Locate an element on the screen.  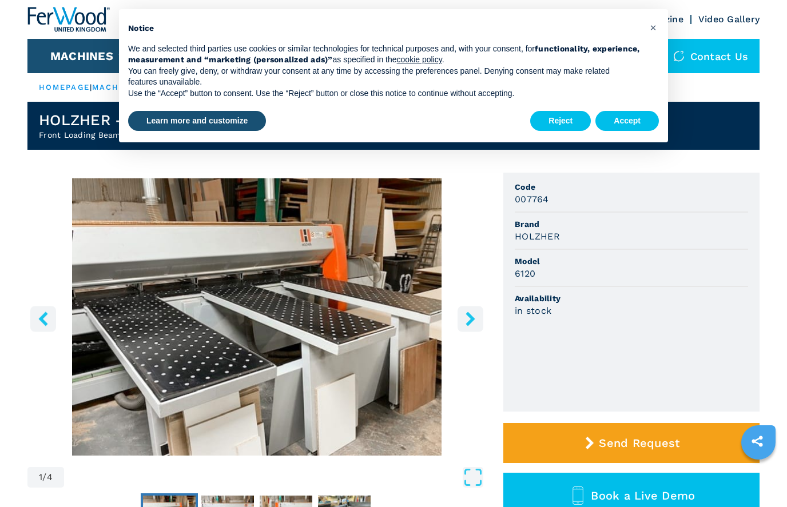
span: Send Request is located at coordinates (639, 443).